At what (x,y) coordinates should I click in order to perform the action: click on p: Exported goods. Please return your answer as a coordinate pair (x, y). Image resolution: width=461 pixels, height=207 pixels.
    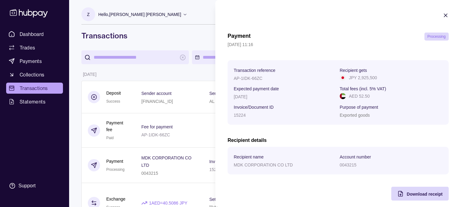
    Looking at the image, I should click on (355, 115).